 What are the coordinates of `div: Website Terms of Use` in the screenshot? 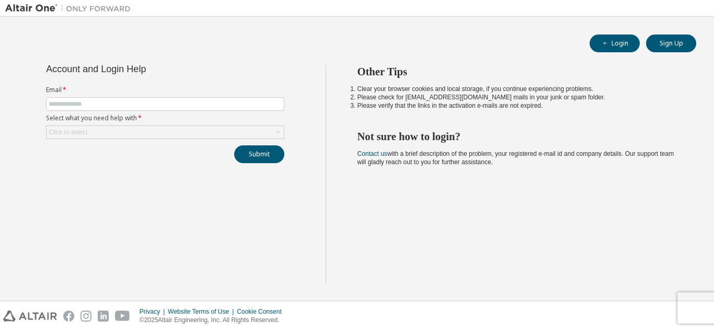 It's located at (202, 312).